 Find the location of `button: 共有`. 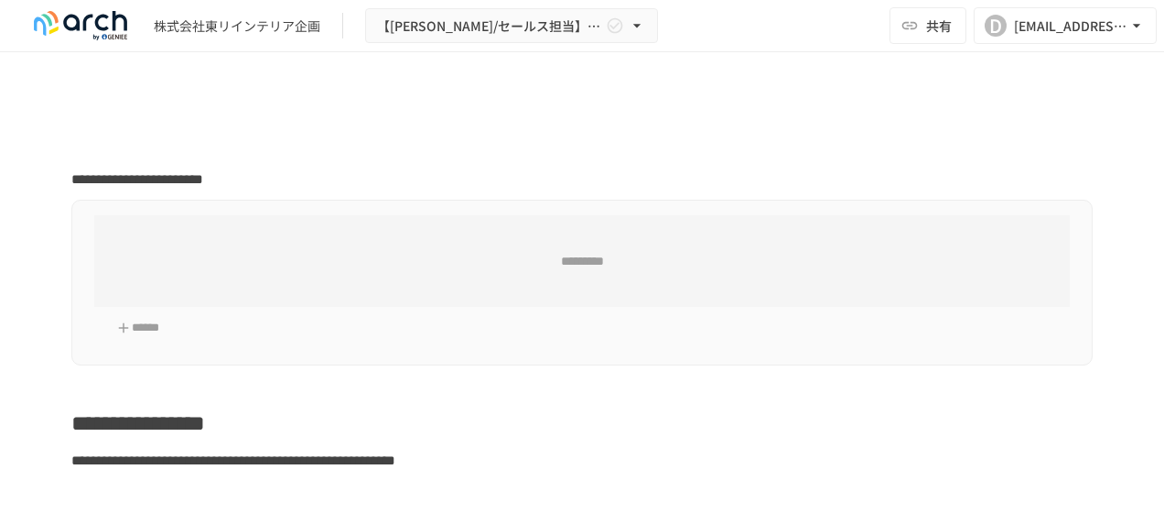

button: 共有 is located at coordinates (928, 26).